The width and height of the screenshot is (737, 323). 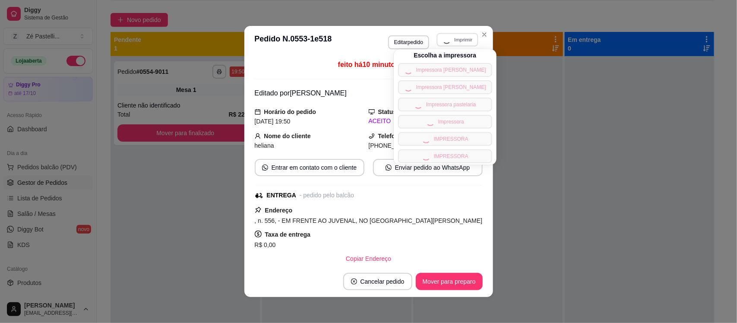 What do you see at coordinates (372, 136) in the screenshot?
I see `span: phone` at bounding box center [372, 136].